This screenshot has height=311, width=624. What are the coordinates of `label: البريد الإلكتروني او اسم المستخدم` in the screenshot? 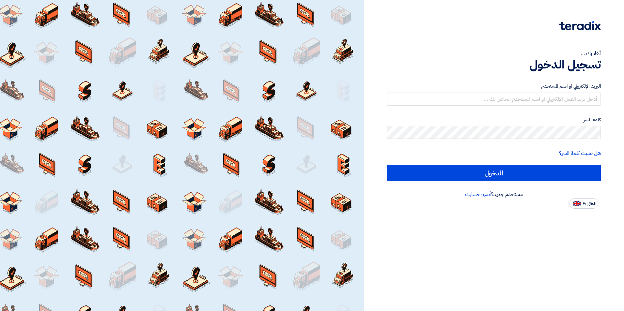 It's located at (494, 86).